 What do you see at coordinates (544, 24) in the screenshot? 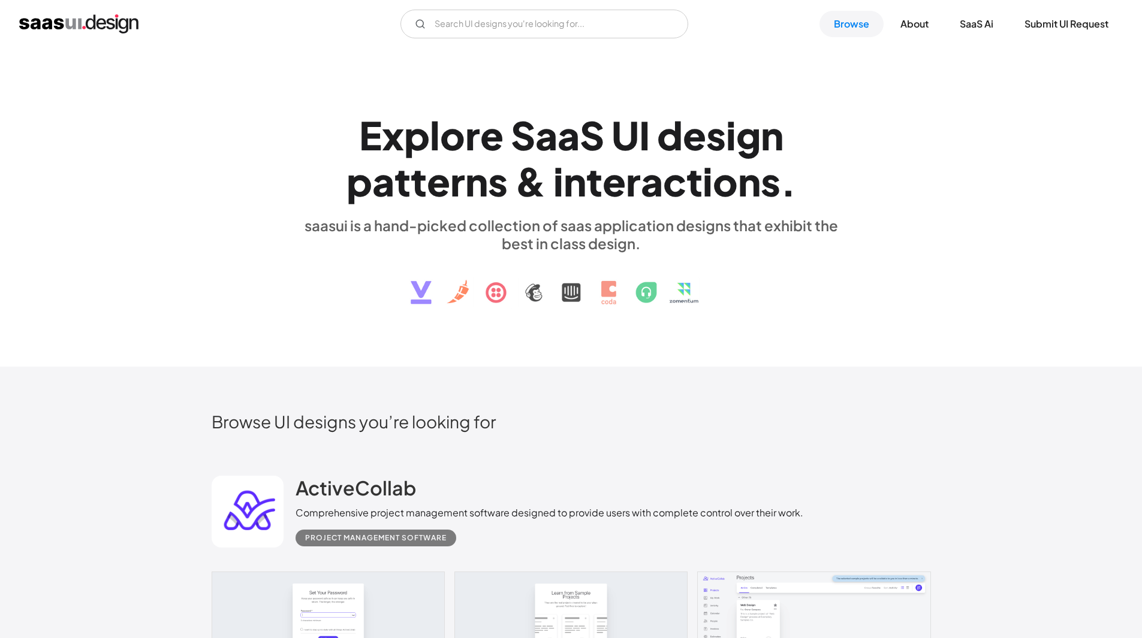
I see `input: Search UI designs you're looking for...` at bounding box center [544, 24].